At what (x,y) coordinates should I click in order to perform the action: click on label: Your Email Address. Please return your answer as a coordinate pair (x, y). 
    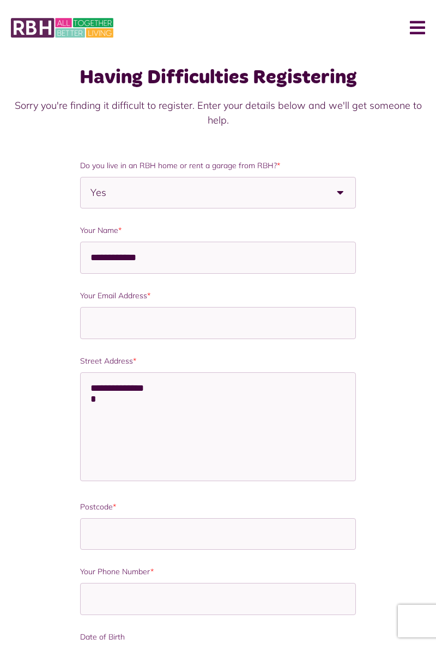
    Looking at the image, I should click on (218, 296).